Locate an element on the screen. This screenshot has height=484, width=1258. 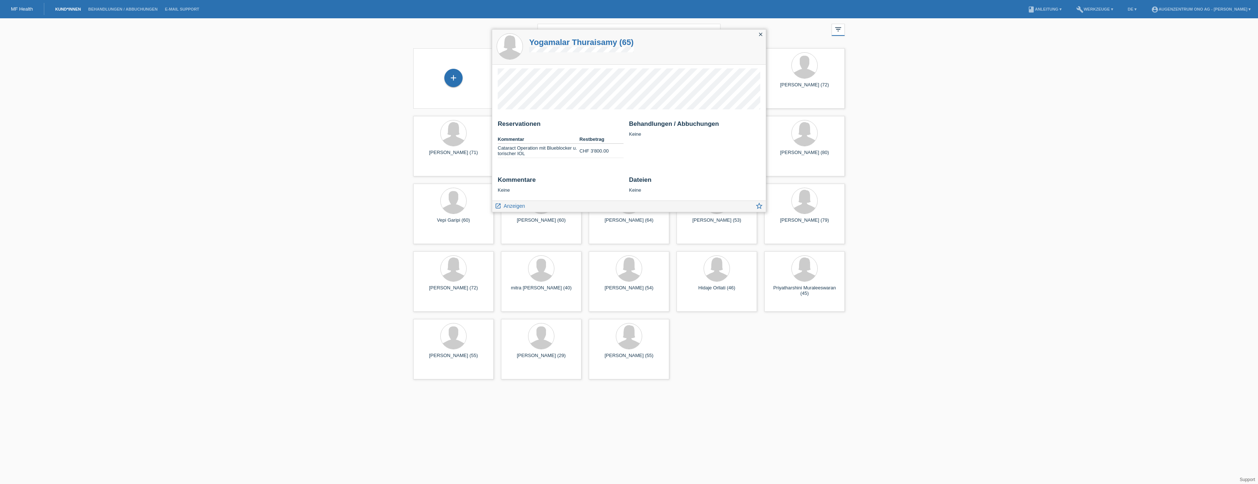
i: account_circle is located at coordinates (1155, 10).